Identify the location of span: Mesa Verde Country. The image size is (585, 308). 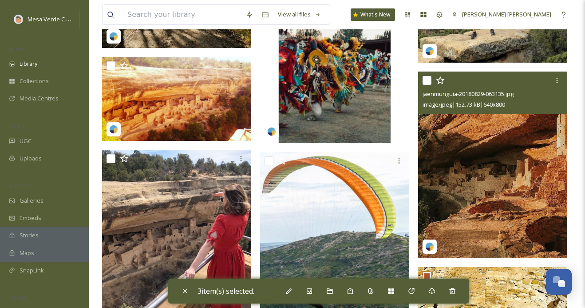
(55, 19).